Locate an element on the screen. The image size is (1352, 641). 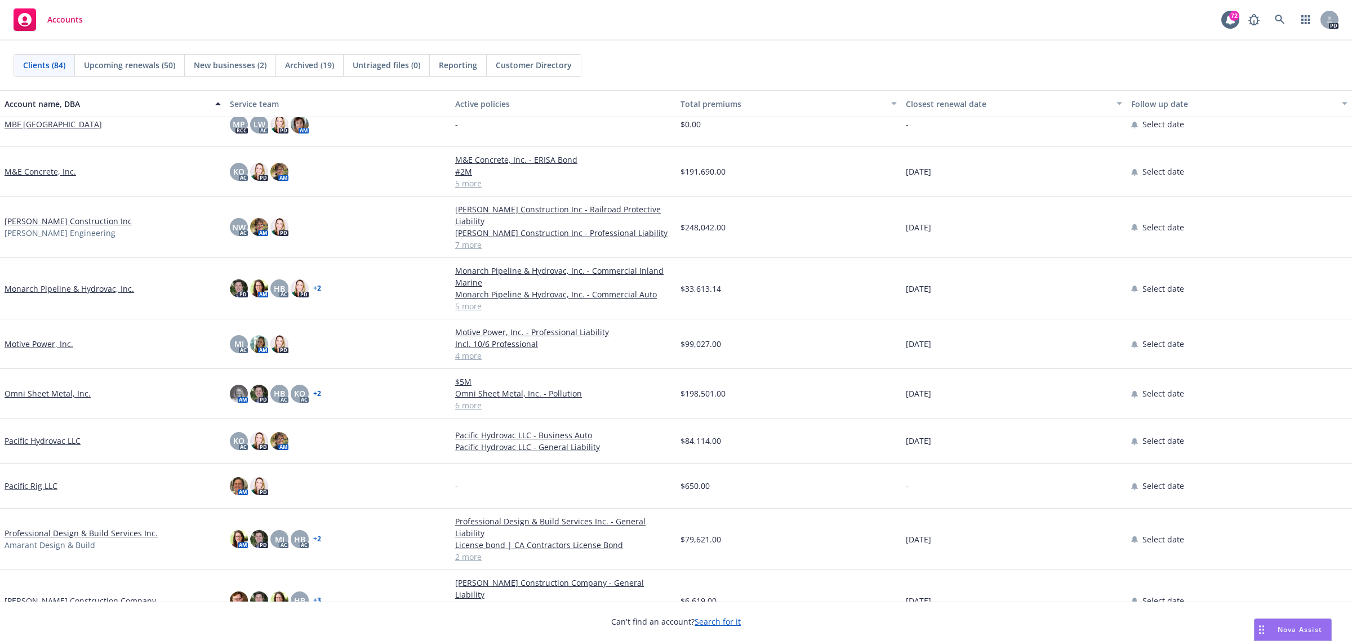
div: Active policies is located at coordinates (563, 104).